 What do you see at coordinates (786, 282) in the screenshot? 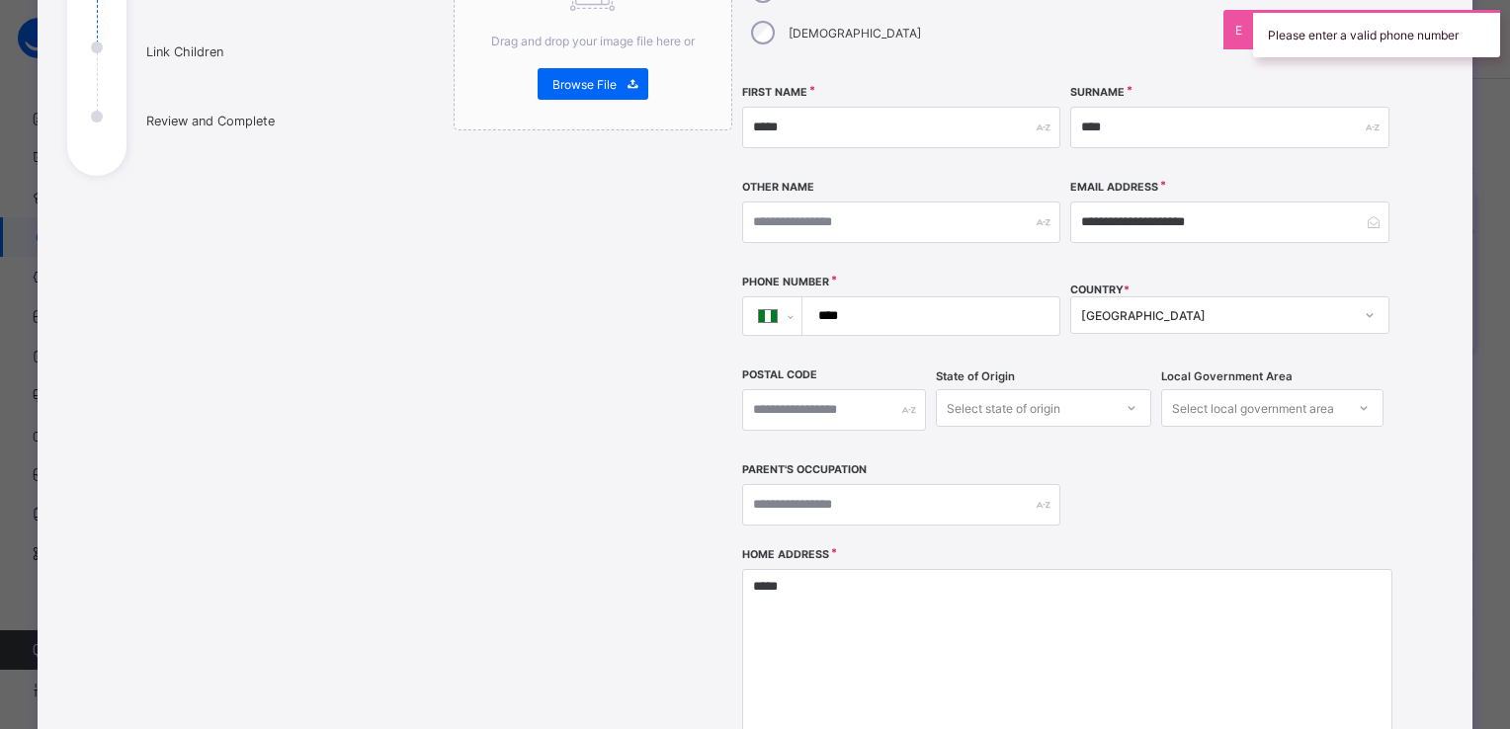
I see `label: Phone Number` at bounding box center [786, 282].